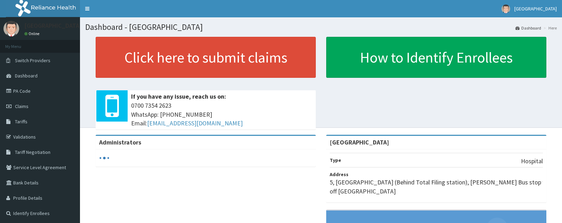  I want to click on a: How to Identify Enrollees, so click(436, 57).